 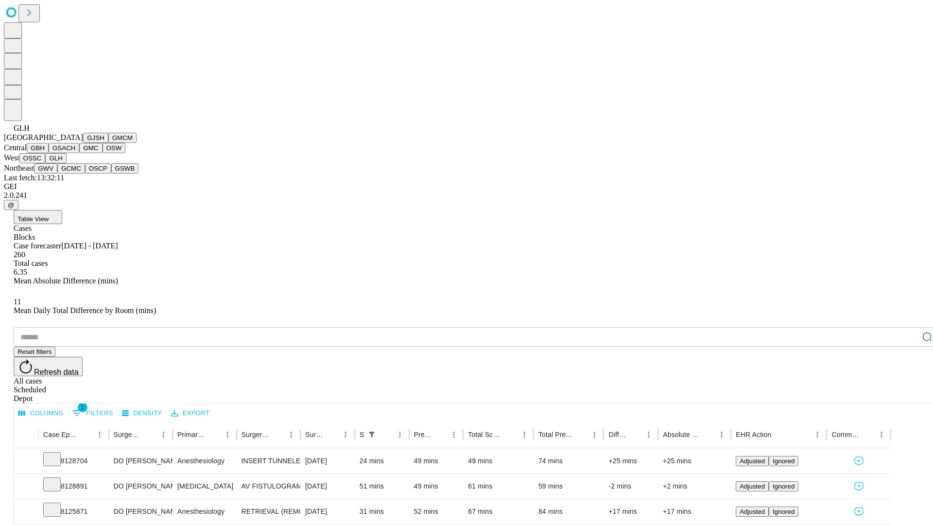 I want to click on button: GJSH, so click(x=96, y=137).